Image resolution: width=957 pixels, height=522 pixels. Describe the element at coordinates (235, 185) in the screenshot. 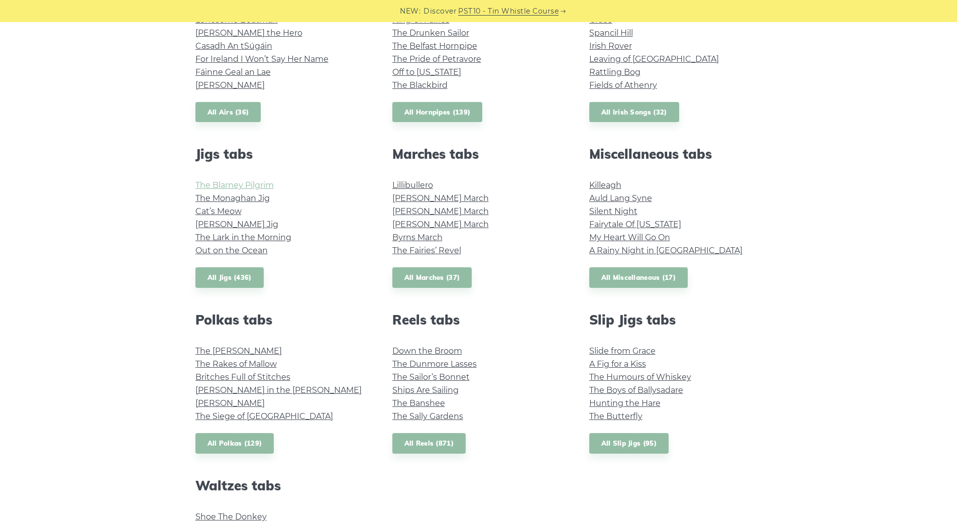

I see `a: The Blarney Pilgrim` at that location.